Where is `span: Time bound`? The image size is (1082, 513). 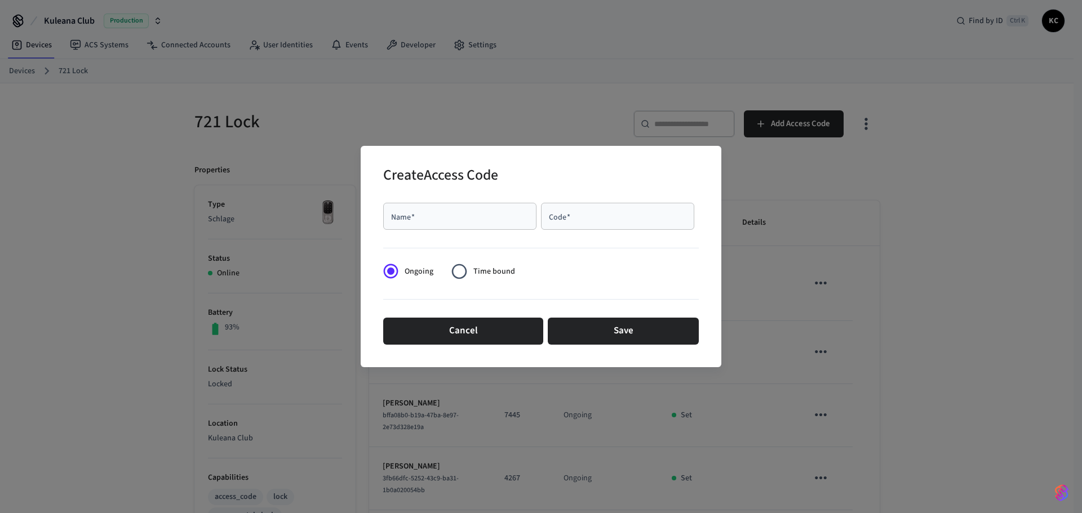
span: Time bound is located at coordinates (494, 272).